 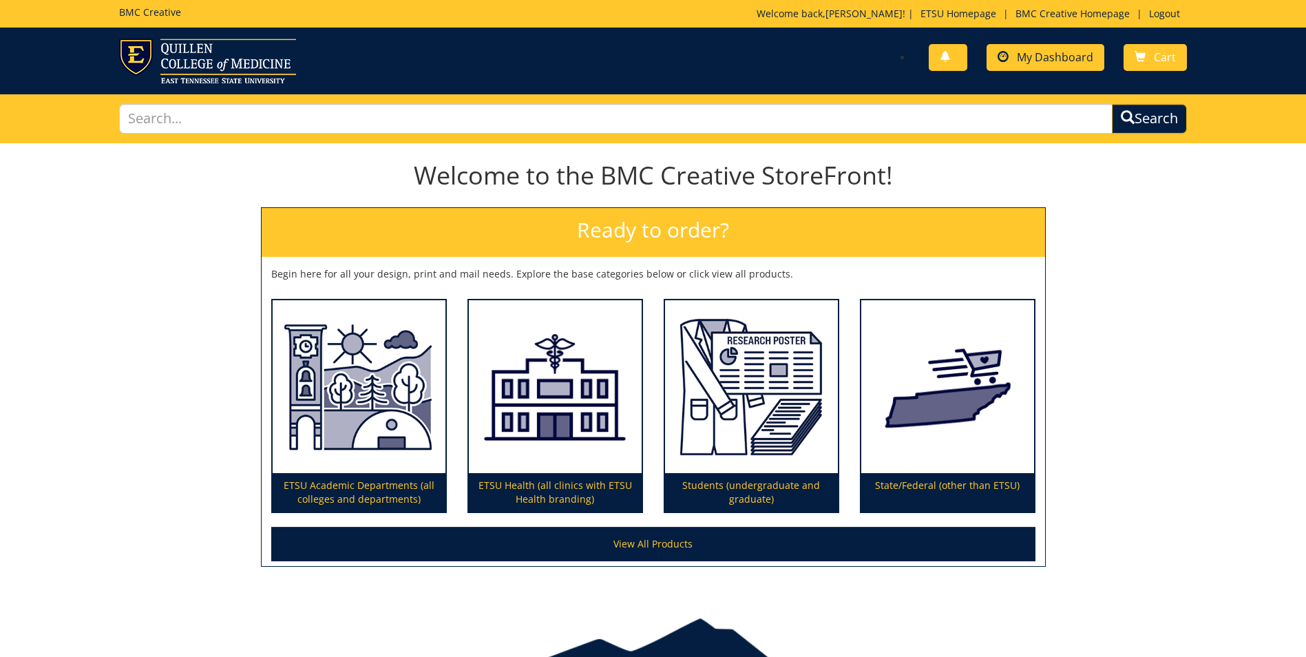 What do you see at coordinates (958, 13) in the screenshot?
I see `a: ETSU Homepage` at bounding box center [958, 13].